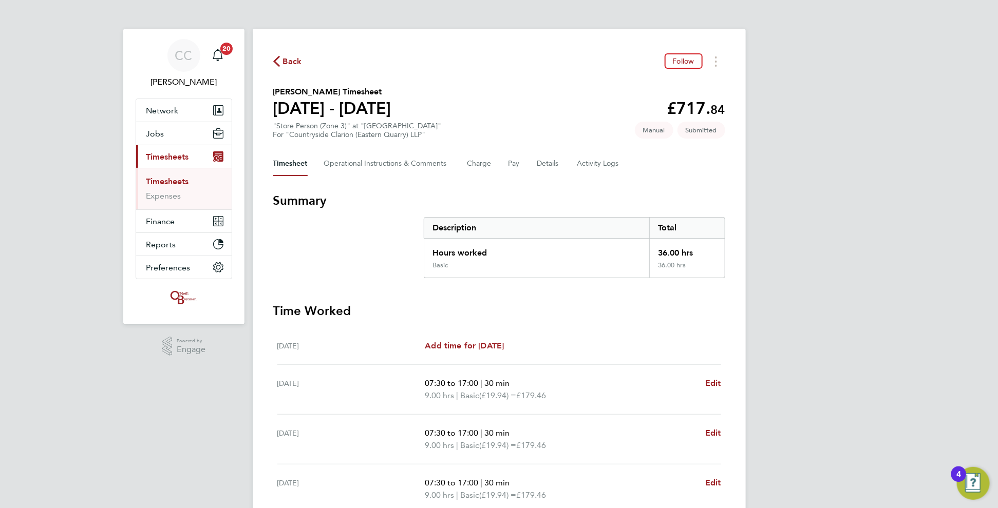 Image resolution: width=998 pixels, height=508 pixels. I want to click on div: Hours worked, so click(537, 250).